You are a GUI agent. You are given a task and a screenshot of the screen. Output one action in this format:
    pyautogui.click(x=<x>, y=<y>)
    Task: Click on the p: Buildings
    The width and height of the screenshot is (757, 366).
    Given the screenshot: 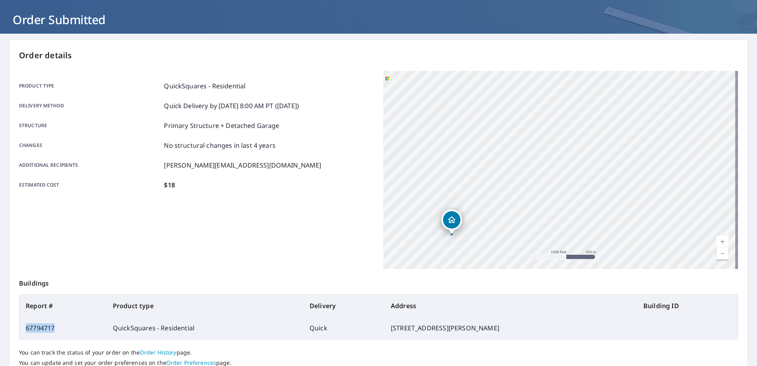 What is the action you would take?
    pyautogui.click(x=378, y=281)
    